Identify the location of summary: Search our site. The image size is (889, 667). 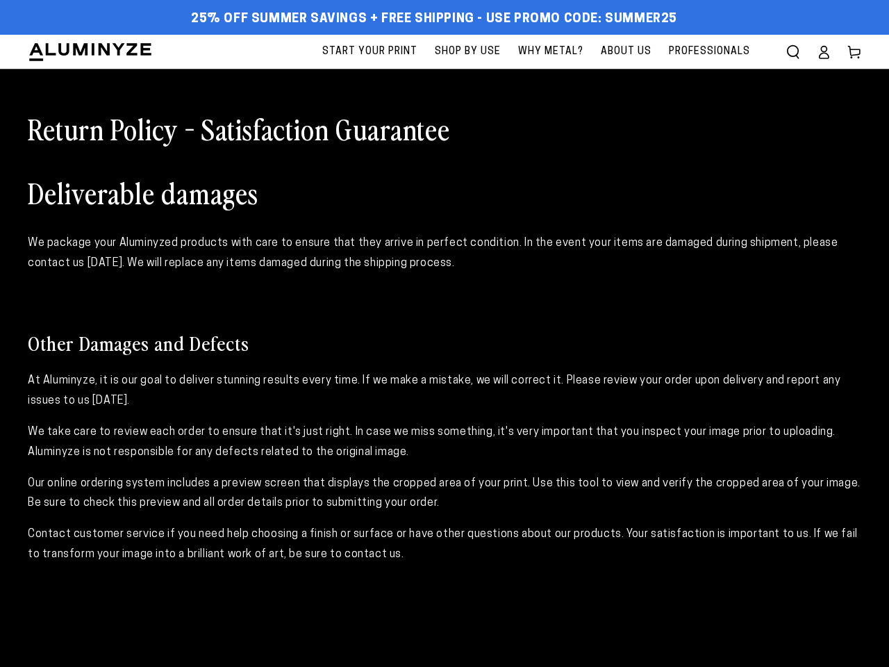
(793, 52).